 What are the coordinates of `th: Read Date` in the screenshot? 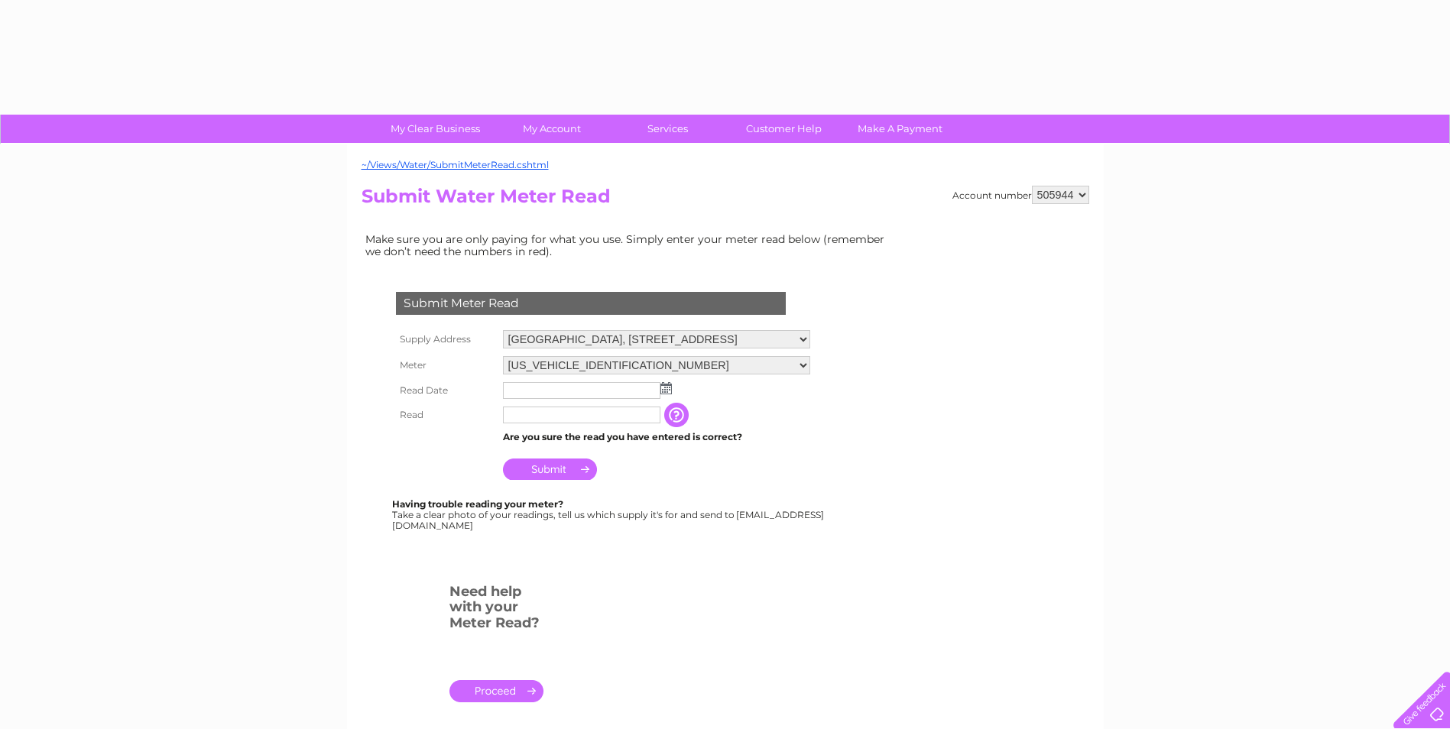 It's located at (446, 390).